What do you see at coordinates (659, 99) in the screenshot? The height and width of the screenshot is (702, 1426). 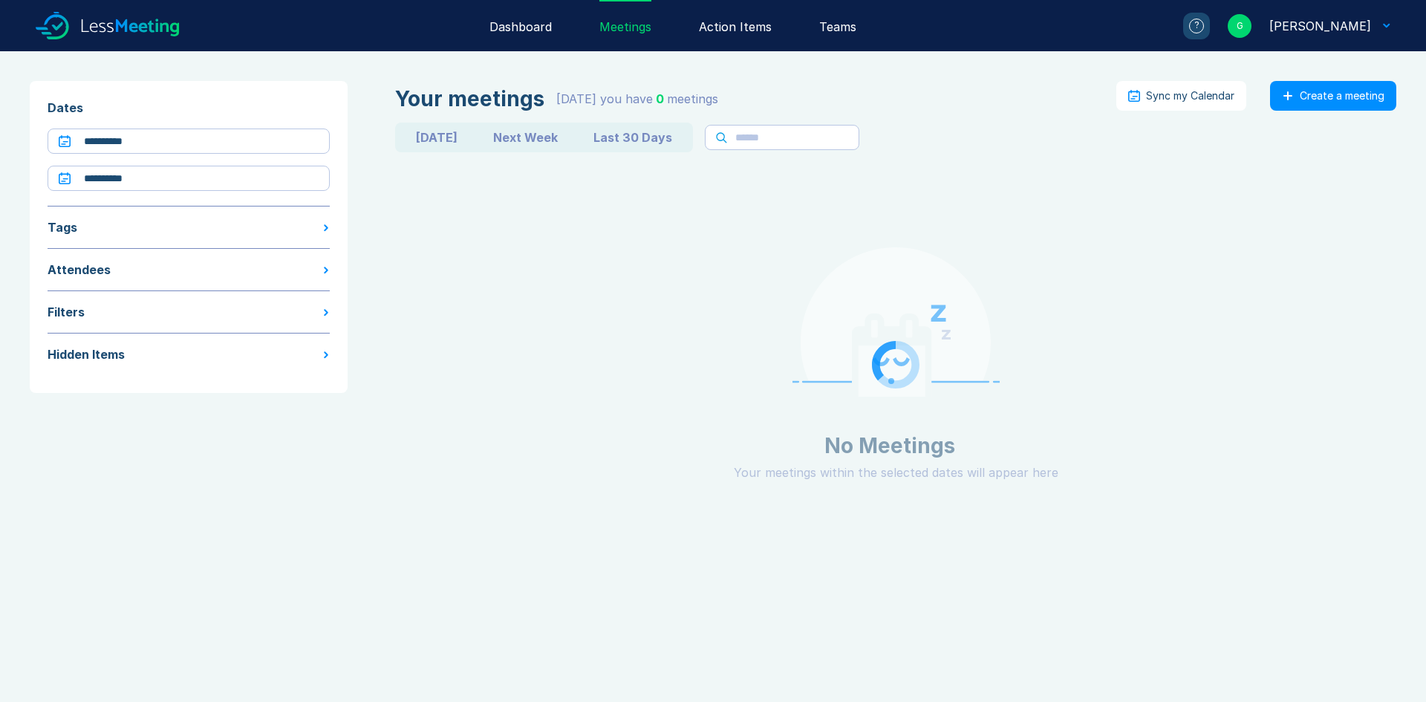 I see `span: 0` at bounding box center [659, 99].